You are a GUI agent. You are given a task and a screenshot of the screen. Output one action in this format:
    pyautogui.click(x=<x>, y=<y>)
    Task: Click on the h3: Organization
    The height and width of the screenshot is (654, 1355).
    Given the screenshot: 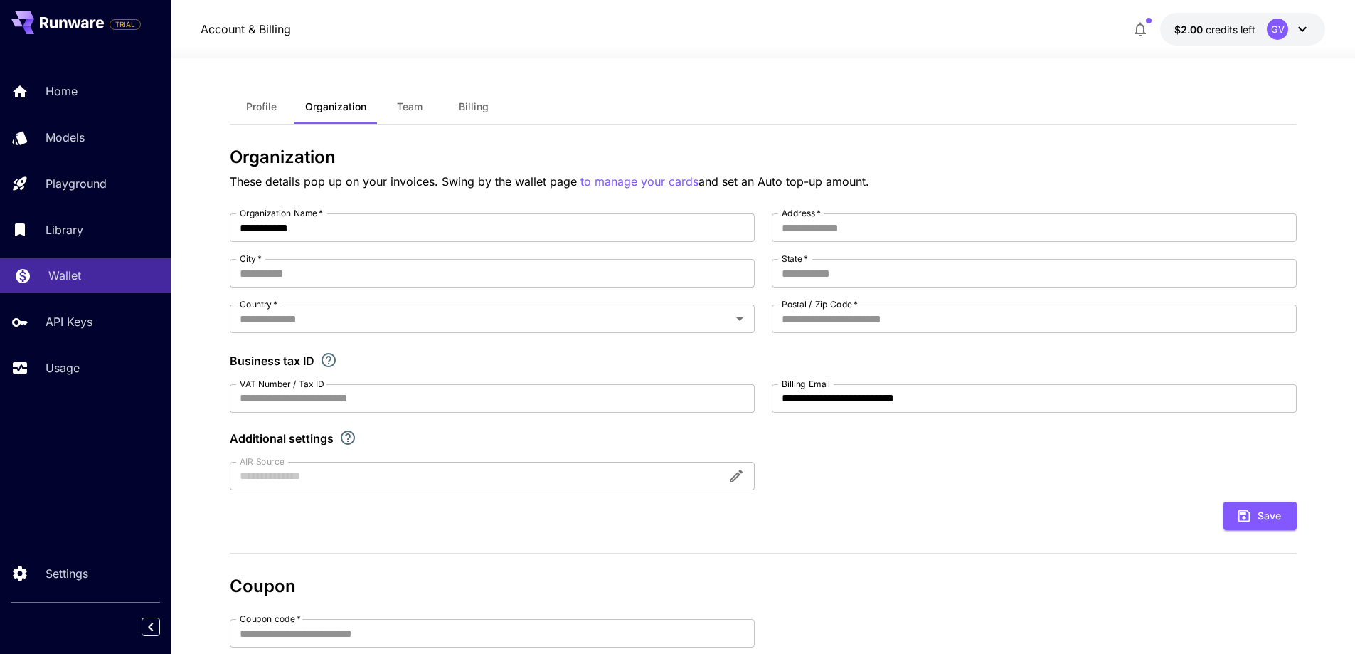 What is the action you would take?
    pyautogui.click(x=763, y=157)
    